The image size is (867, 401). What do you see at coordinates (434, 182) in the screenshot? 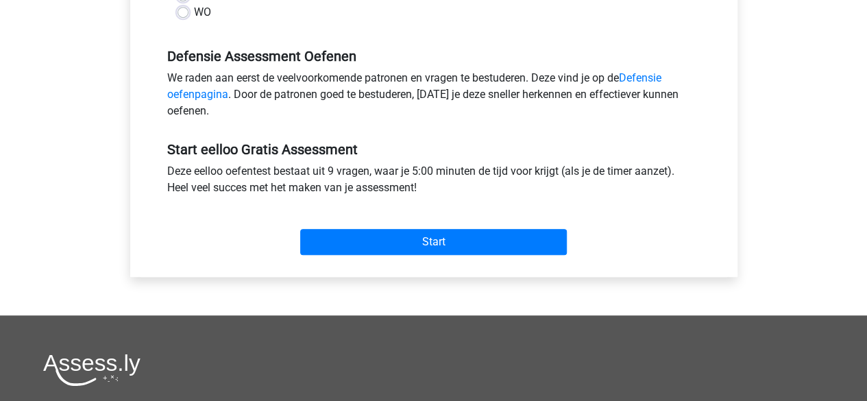
I see `div: Deze eelloo oefentest bestaat uit 9 vragen, waar je 5:00 minuten de tijd voor krijgt (als je de t...` at bounding box center [434, 182].